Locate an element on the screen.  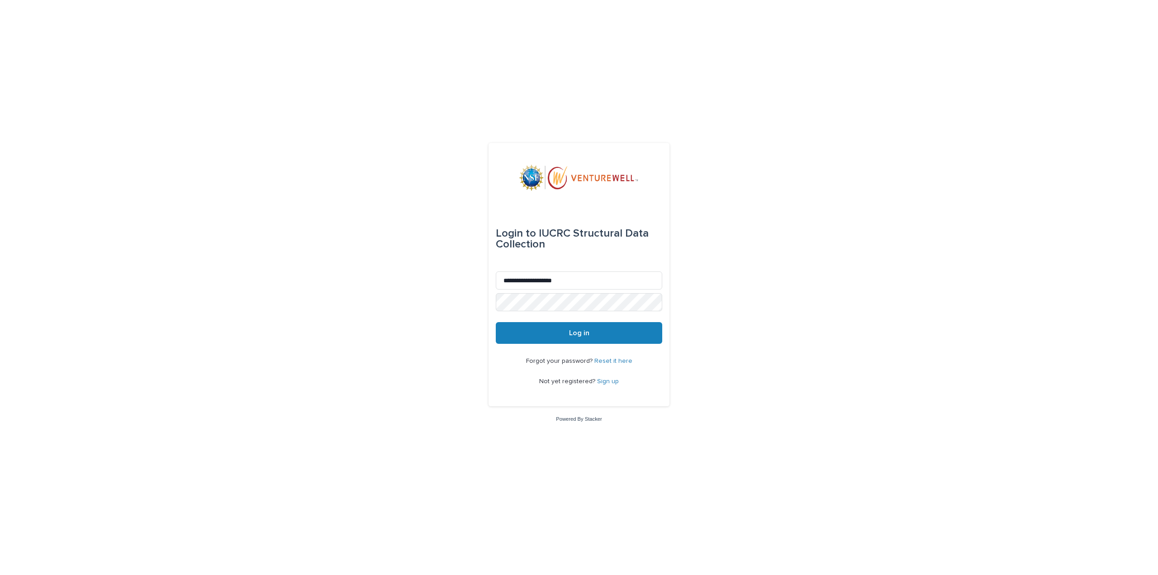
a: Powered By Stacker is located at coordinates (578, 419).